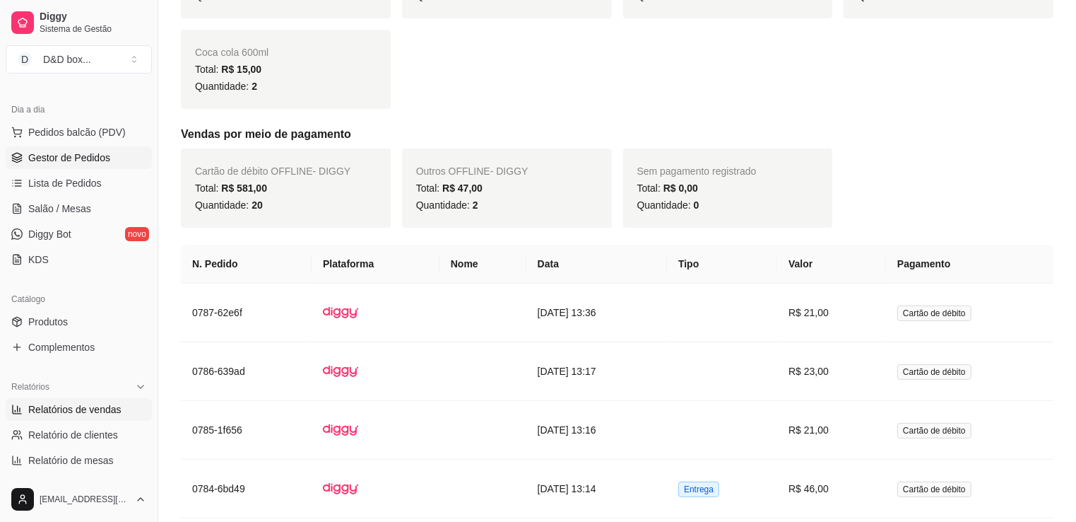 The width and height of the screenshot is (1076, 522). Describe the element at coordinates (78, 183) in the screenshot. I see `a: Lista de Pedidos` at that location.